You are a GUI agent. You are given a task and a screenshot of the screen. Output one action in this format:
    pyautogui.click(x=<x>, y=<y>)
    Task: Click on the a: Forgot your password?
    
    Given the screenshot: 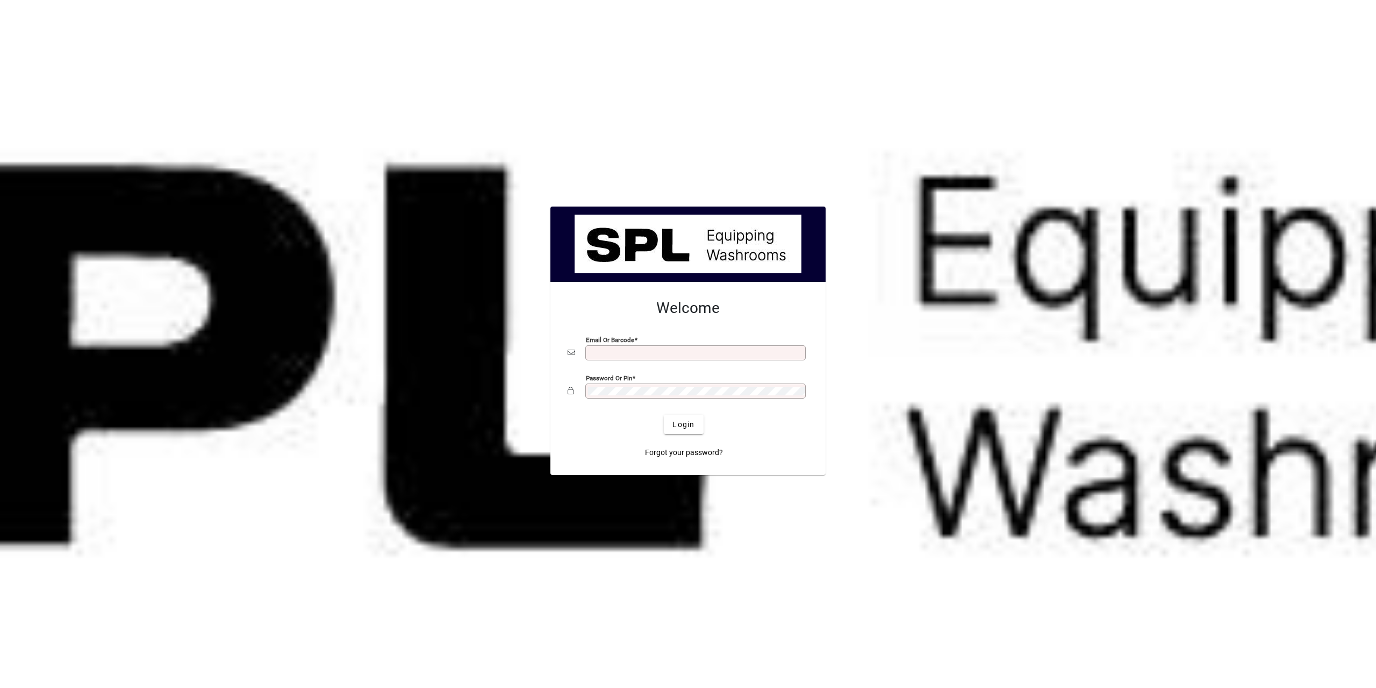 What is the action you would take?
    pyautogui.click(x=684, y=452)
    